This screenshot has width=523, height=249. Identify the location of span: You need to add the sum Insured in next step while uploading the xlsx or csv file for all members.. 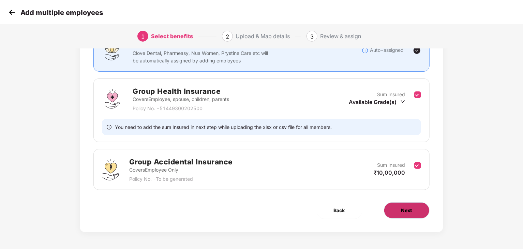
(223, 127).